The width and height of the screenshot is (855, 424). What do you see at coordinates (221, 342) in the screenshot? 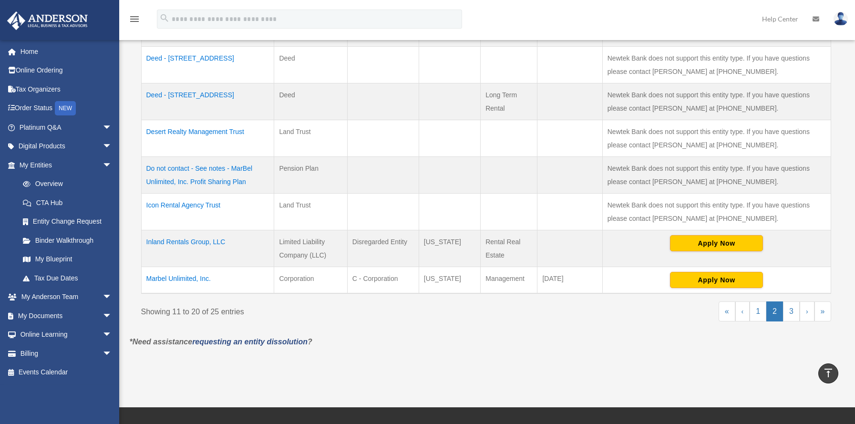
I see `em: *Need assistance ?` at bounding box center [221, 342].